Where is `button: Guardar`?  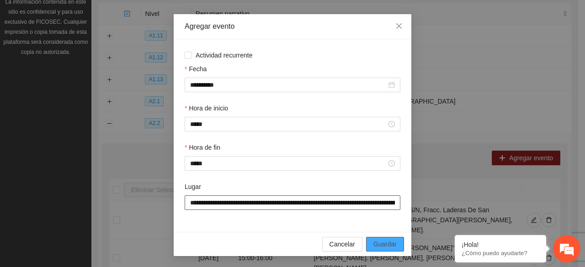
button: Guardar is located at coordinates (385, 244).